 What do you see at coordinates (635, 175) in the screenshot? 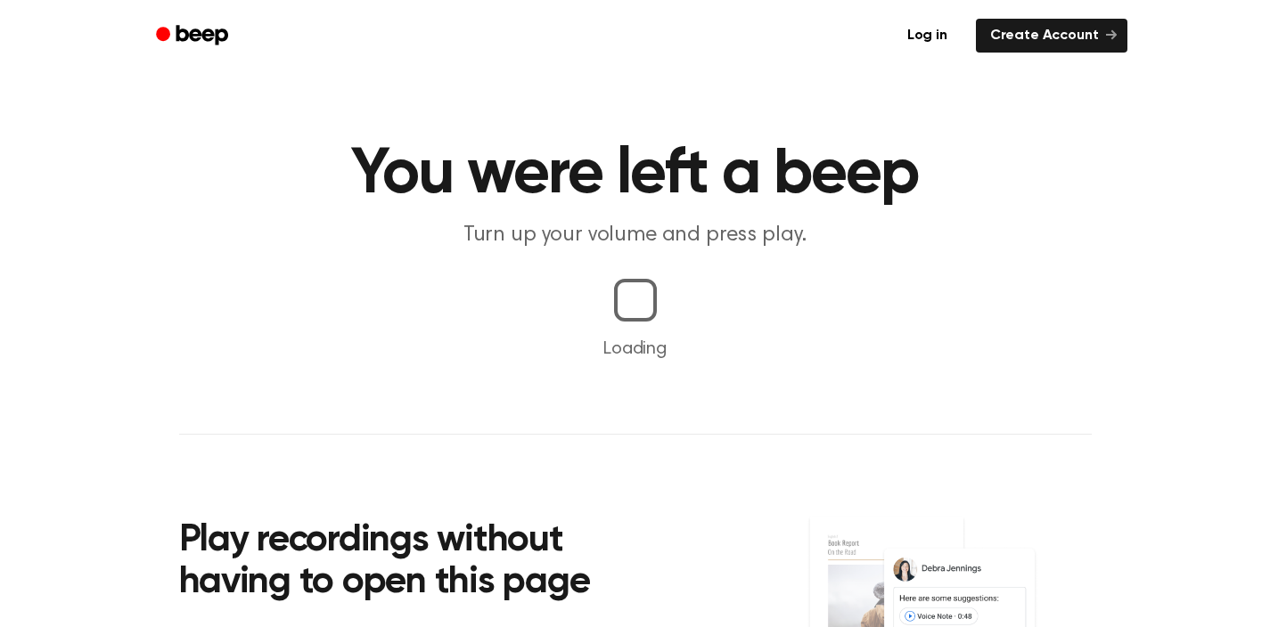
I see `h1: You were left a beep` at bounding box center [635, 175].